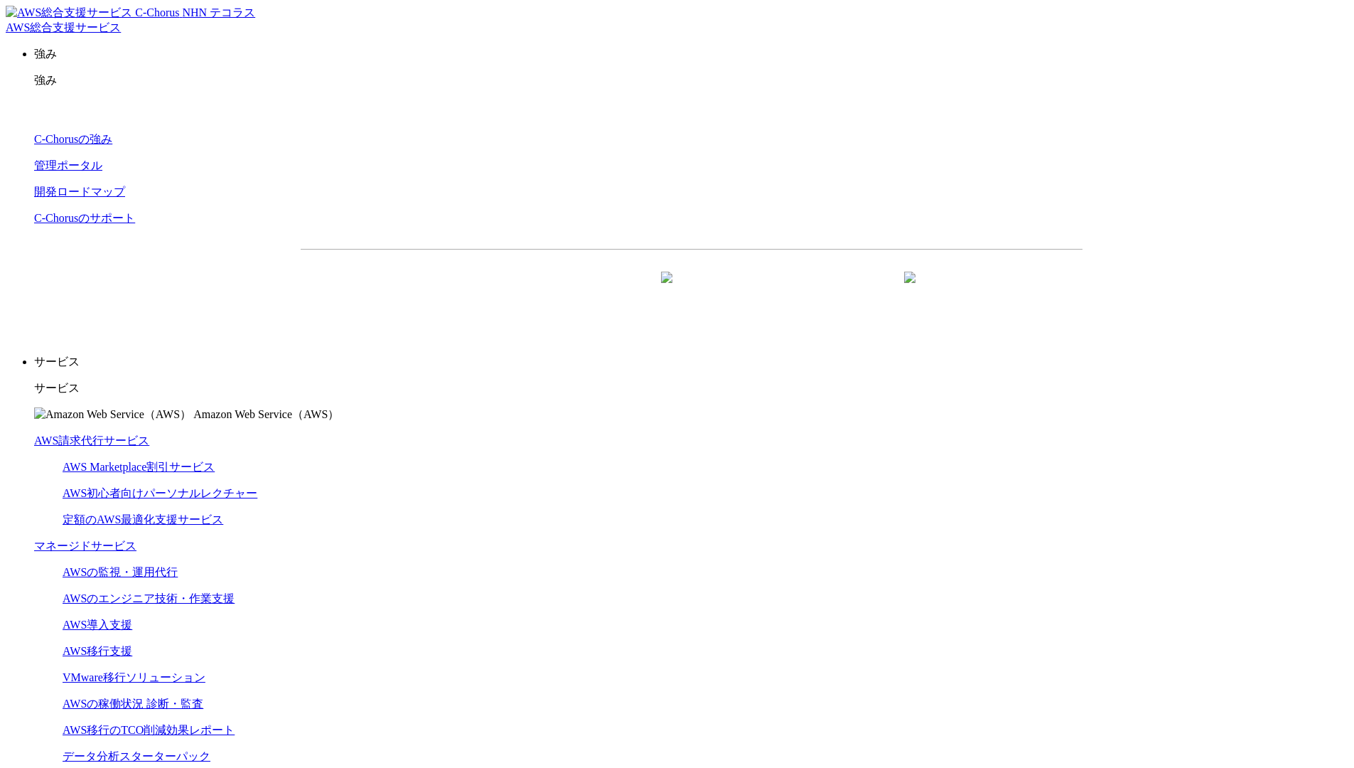 The height and width of the screenshot is (768, 1354). Describe the element at coordinates (149, 729) in the screenshot. I see `a: AWS移行のTCO削減効果レポート` at that location.